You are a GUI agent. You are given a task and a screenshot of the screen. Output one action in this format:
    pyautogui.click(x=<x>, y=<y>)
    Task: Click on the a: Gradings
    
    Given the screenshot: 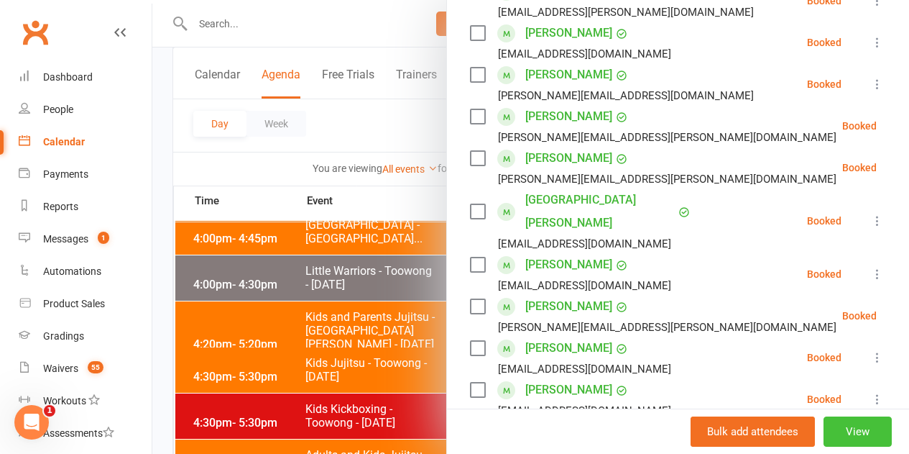 What is the action you would take?
    pyautogui.click(x=85, y=336)
    